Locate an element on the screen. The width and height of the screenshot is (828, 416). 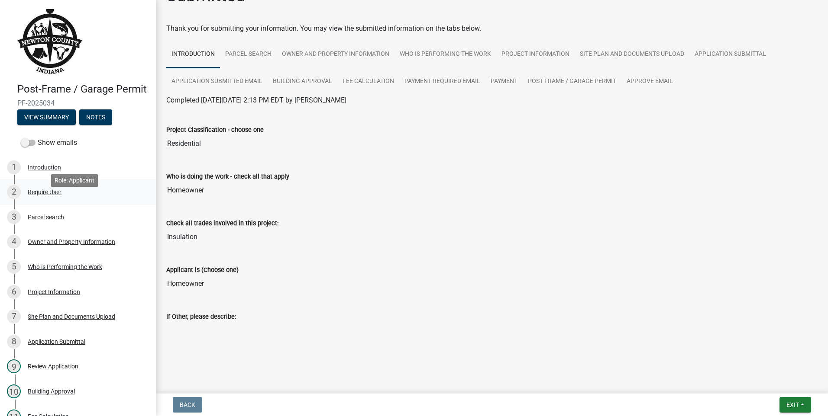
a: Site Plan and Documents Upload is located at coordinates (632, 55).